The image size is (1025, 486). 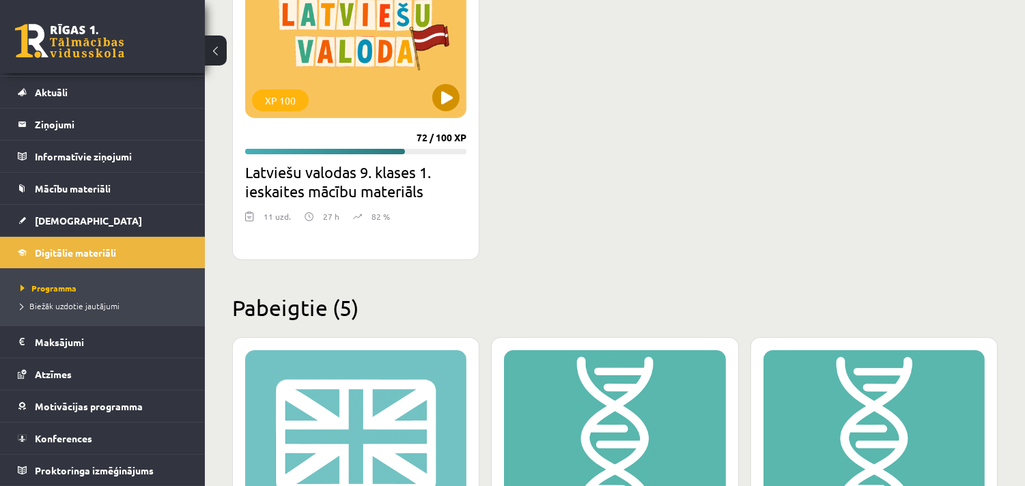 I want to click on a: Digitālie materiāli, so click(x=102, y=253).